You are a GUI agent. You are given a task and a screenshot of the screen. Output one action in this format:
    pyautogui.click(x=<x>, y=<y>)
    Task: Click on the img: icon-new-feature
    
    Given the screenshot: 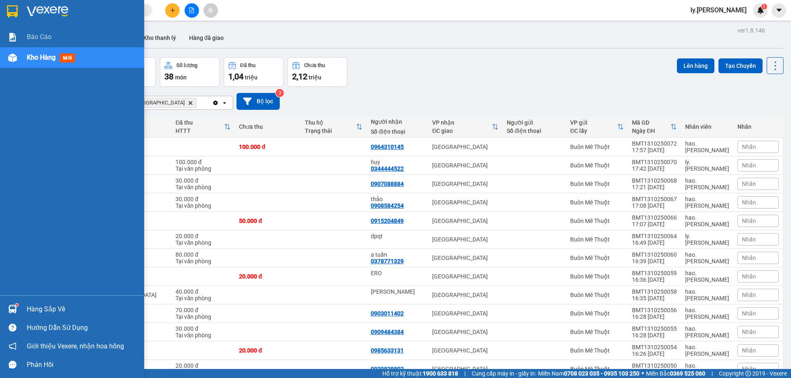 What is the action you would take?
    pyautogui.click(x=760, y=10)
    